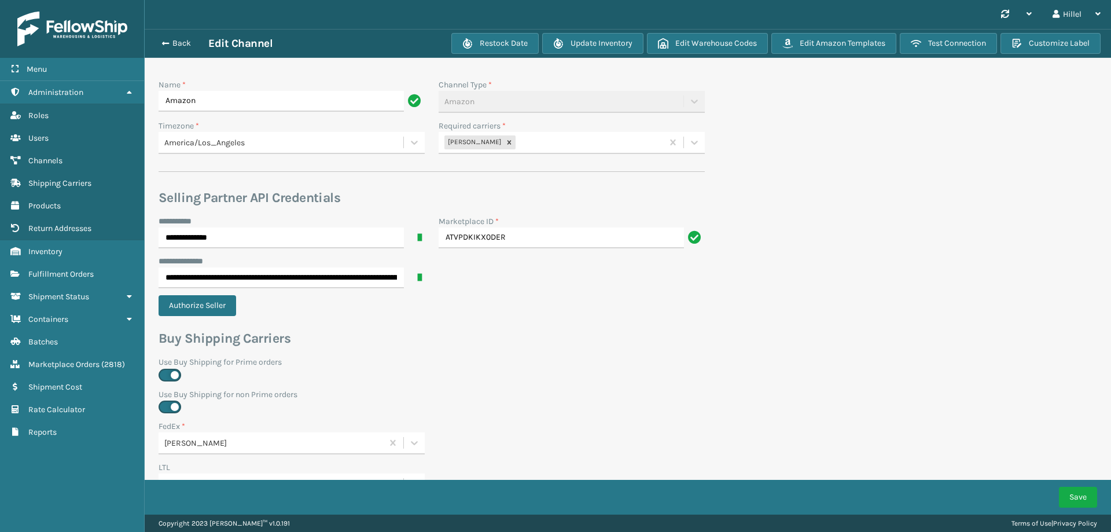 Image resolution: width=1111 pixels, height=532 pixels. I want to click on button: Edit Warehouse Codes, so click(707, 43).